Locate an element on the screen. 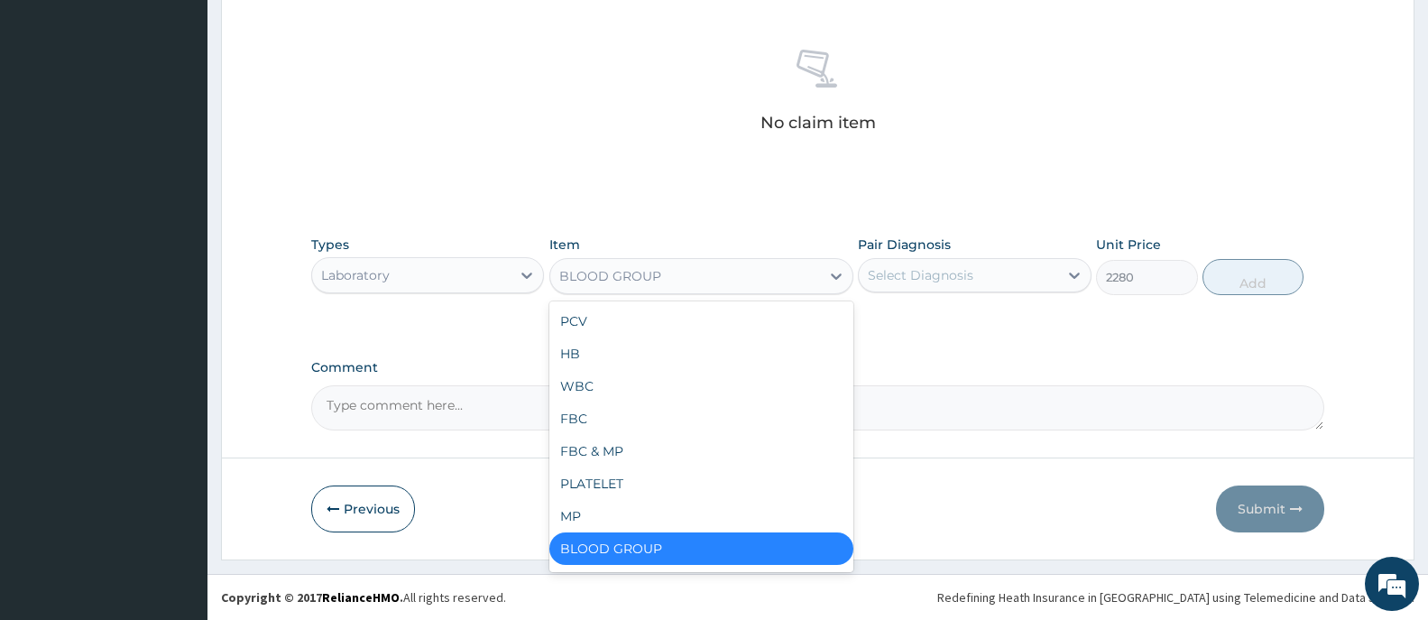  div: Chat with us now is located at coordinates (198, 113).